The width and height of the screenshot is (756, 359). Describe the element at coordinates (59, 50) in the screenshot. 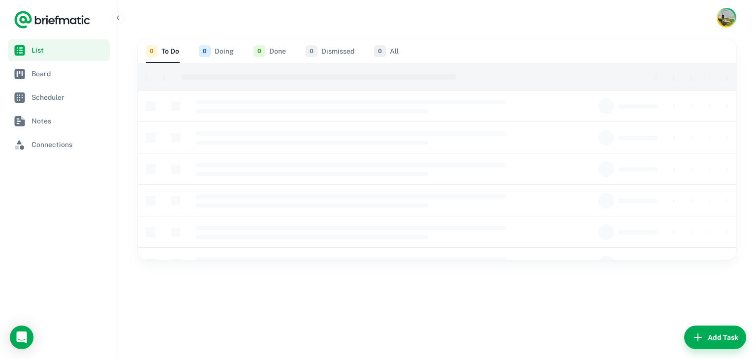

I see `a: List` at that location.